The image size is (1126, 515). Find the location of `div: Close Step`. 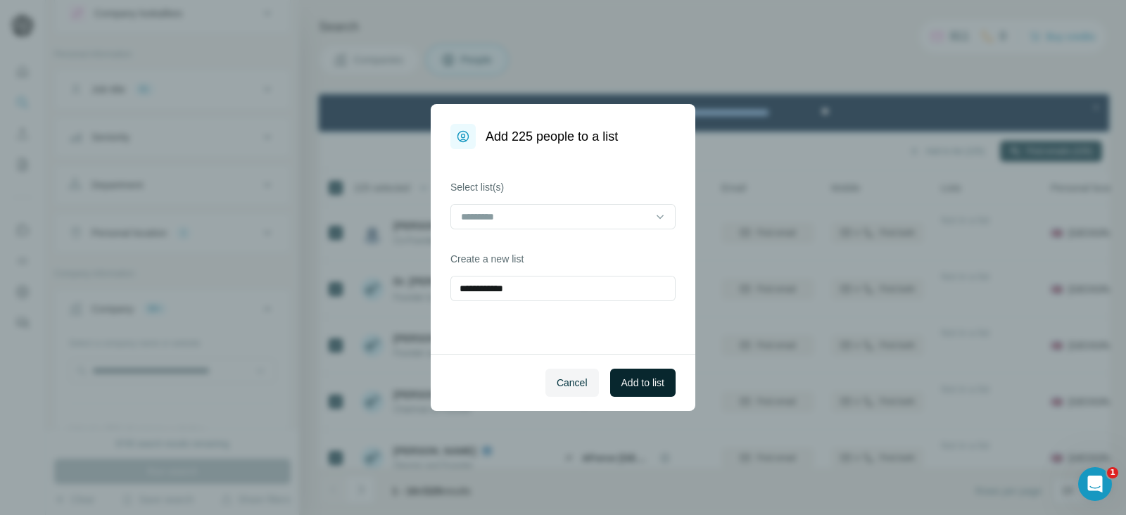

div: Close Step is located at coordinates (777, 13).